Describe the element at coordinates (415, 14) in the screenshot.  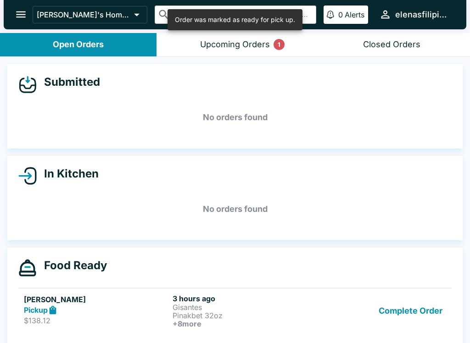
I see `button: elenasfilipinofoods` at that location.